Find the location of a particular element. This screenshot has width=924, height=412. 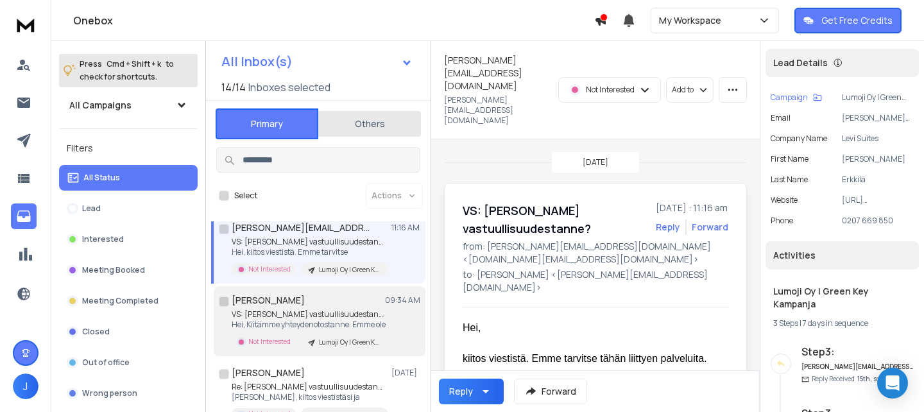

p: My Workspace is located at coordinates (692, 21).